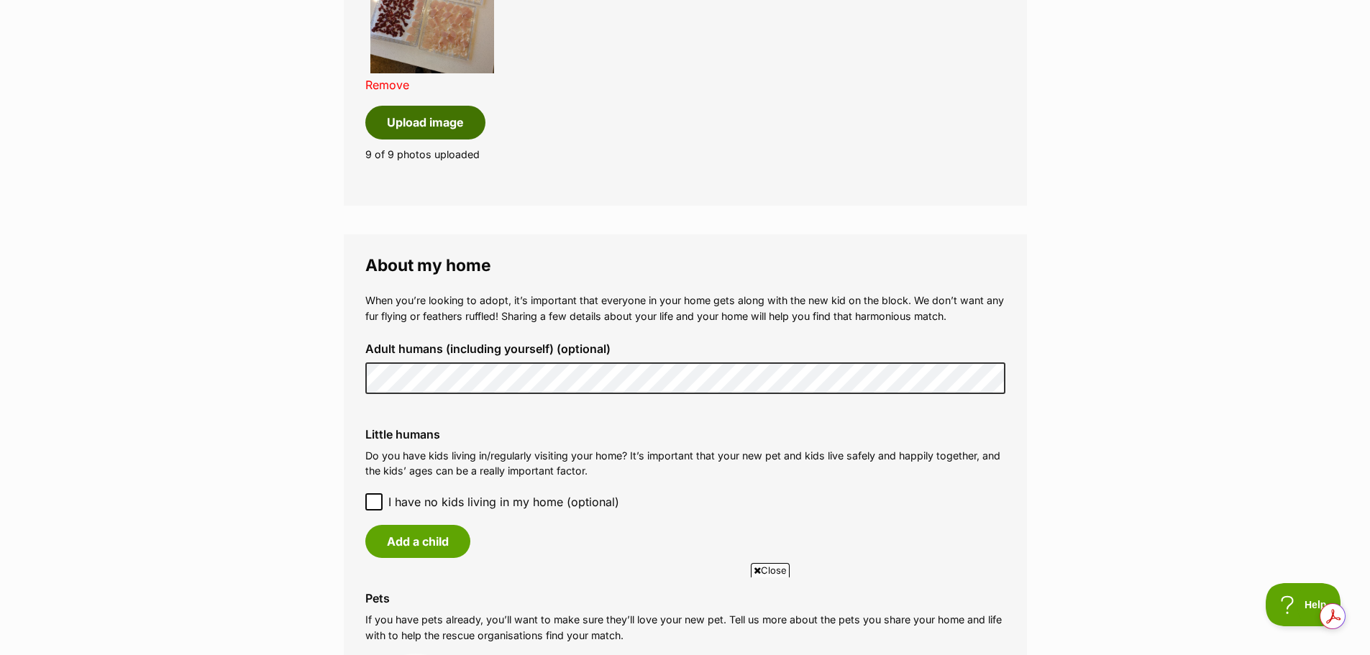 The height and width of the screenshot is (655, 1370). What do you see at coordinates (685, 349) in the screenshot?
I see `label: Adult humans (including yourself) (optional)` at bounding box center [685, 349].